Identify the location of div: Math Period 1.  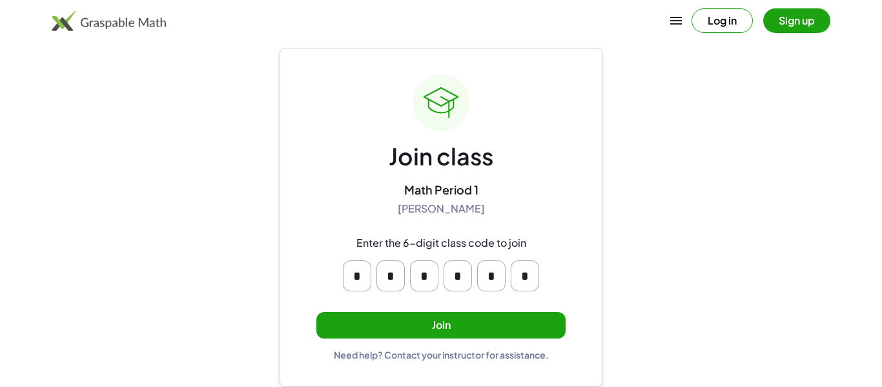
(441, 189).